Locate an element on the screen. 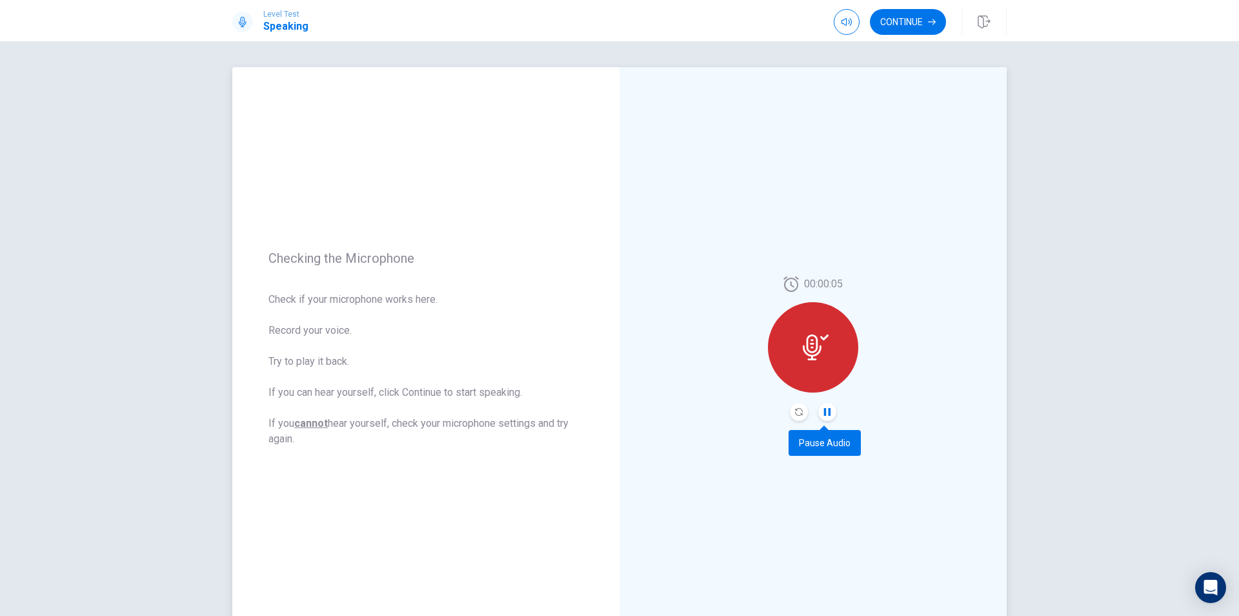 The width and height of the screenshot is (1239, 616). span: 00:00:05 is located at coordinates (823, 284).